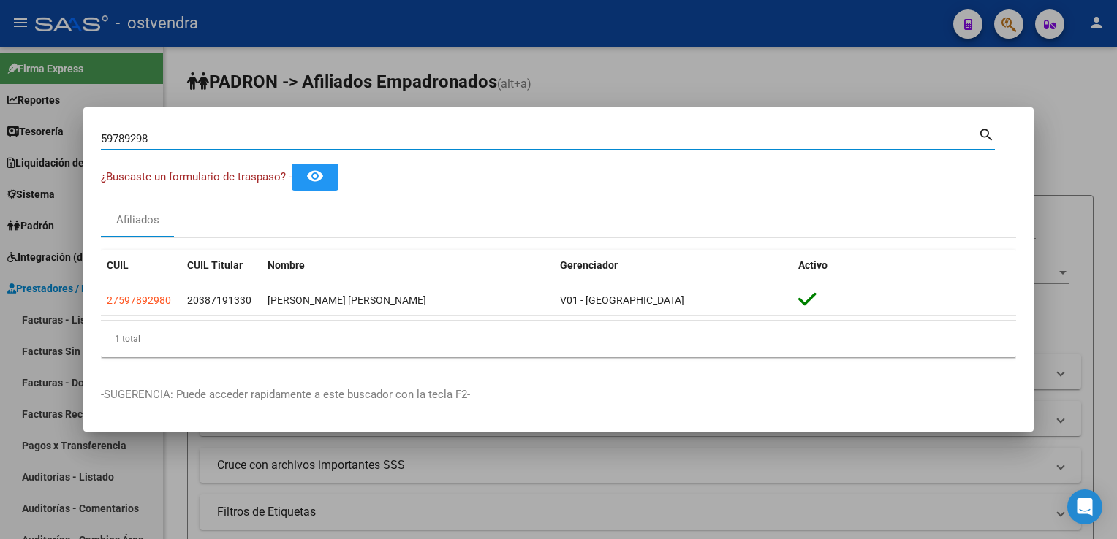 The width and height of the screenshot is (1117, 539). Describe the element at coordinates (1084, 507) in the screenshot. I see `div: Open Intercom Messenger` at that location.